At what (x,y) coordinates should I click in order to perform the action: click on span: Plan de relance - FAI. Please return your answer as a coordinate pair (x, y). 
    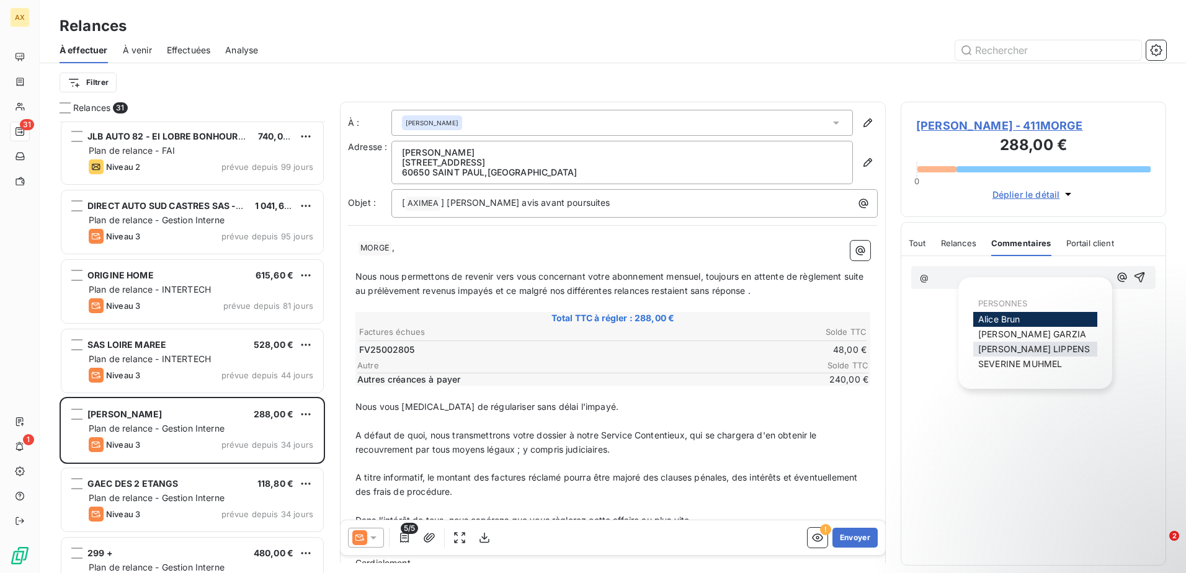
    Looking at the image, I should click on (132, 150).